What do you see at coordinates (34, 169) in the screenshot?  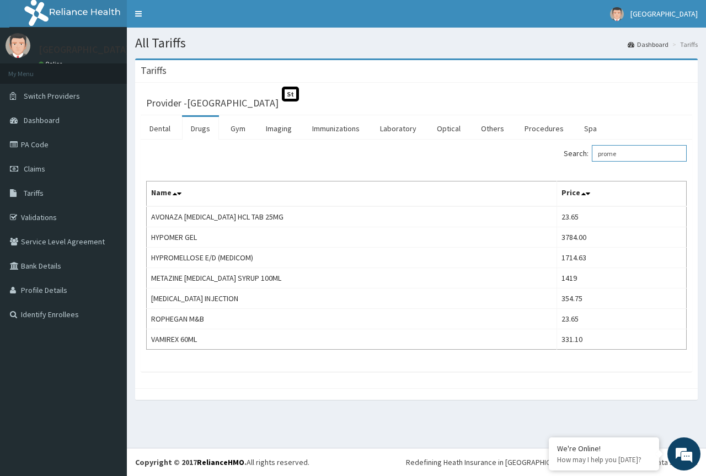 I see `span: Claims` at bounding box center [34, 169].